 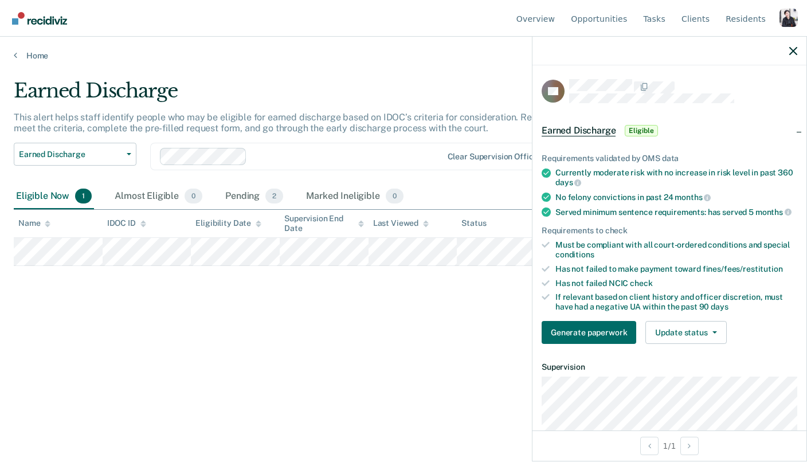 I want to click on div: Name, so click(x=34, y=223).